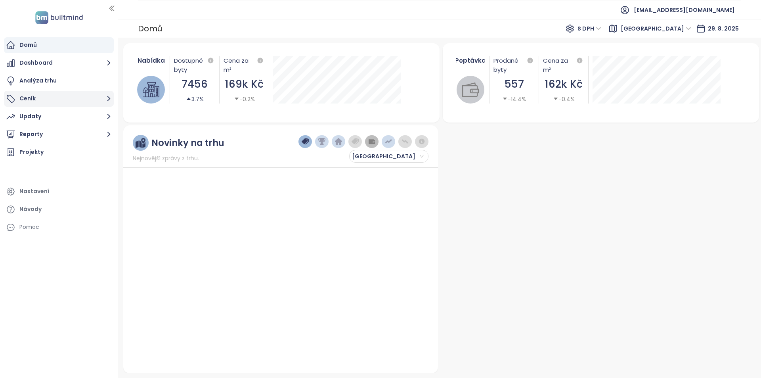  What do you see at coordinates (322, 141) in the screenshot?
I see `img: trophy-dark-blue.png` at bounding box center [322, 141].